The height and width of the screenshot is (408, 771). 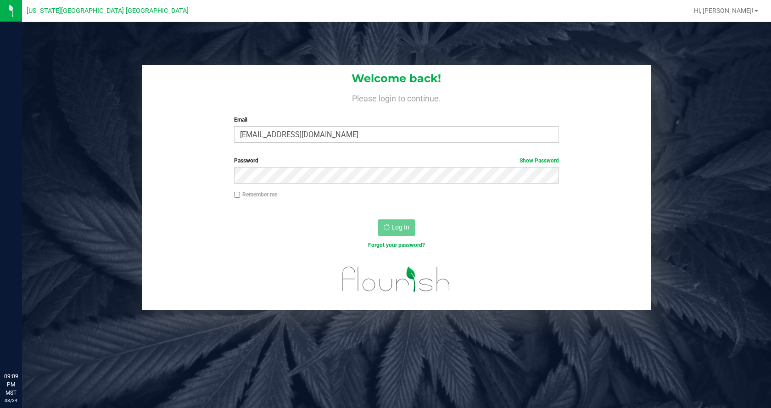 I want to click on label: Email, so click(x=397, y=120).